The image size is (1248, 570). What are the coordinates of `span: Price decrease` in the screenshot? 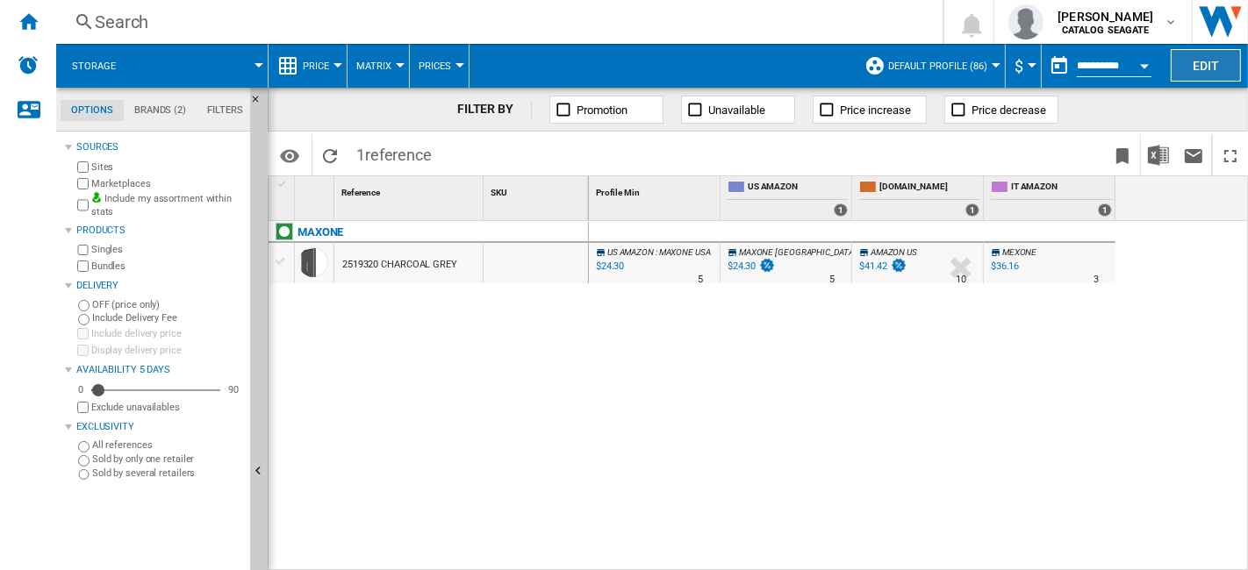 It's located at (1008, 110).